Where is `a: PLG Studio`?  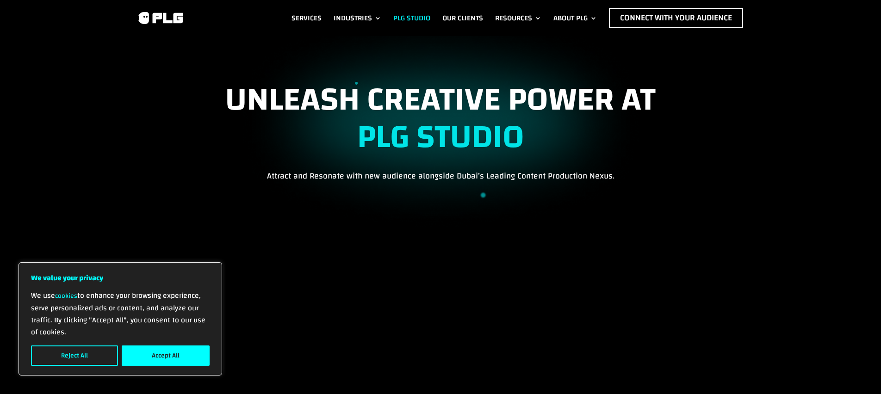
a: PLG Studio is located at coordinates (412, 18).